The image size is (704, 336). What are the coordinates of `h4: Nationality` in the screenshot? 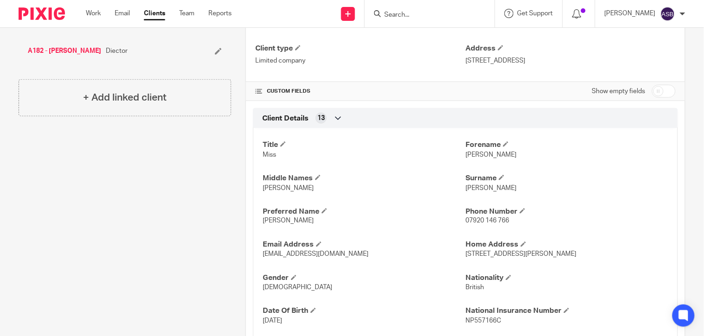 It's located at (567, 278).